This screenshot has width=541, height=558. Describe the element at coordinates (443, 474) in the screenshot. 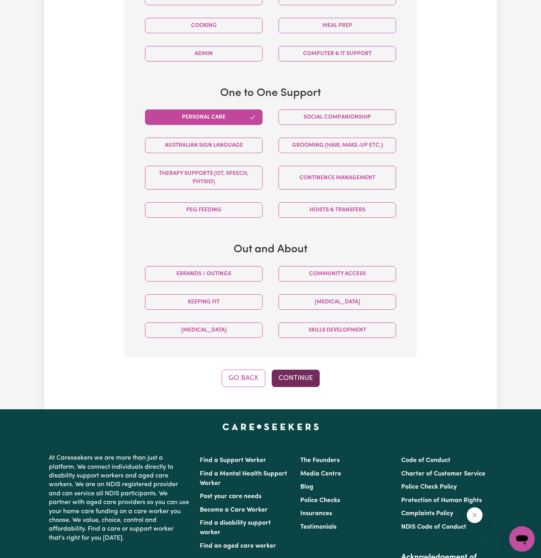

I see `a: Charter of Customer Service` at that location.